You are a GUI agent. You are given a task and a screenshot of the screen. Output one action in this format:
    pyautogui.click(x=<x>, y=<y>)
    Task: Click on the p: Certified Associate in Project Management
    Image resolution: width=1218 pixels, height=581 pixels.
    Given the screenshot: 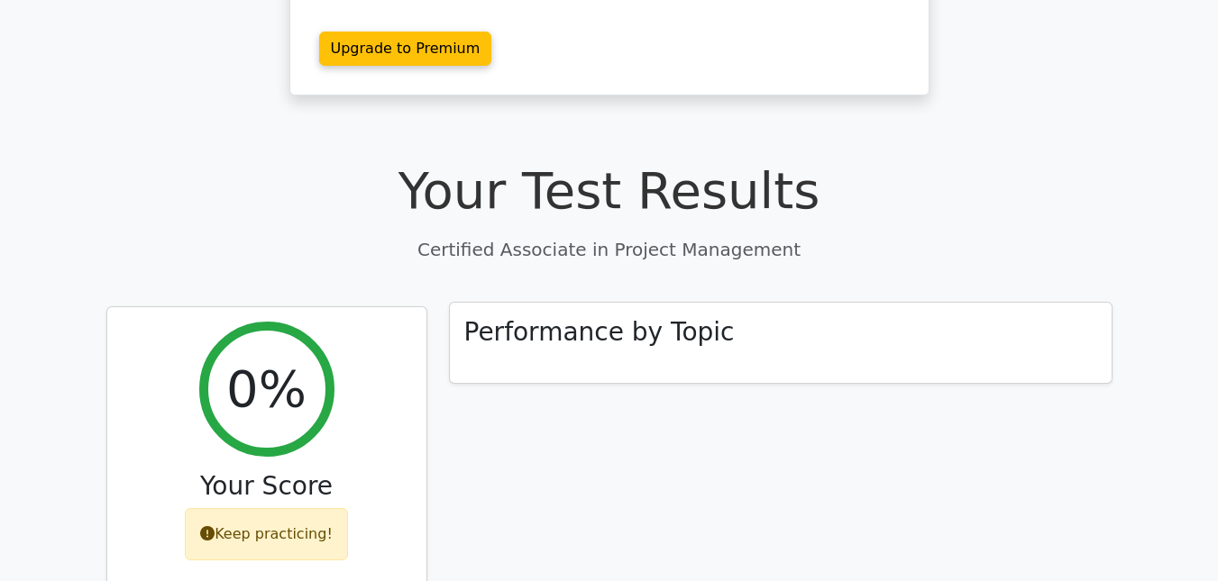 What is the action you would take?
    pyautogui.click(x=609, y=250)
    